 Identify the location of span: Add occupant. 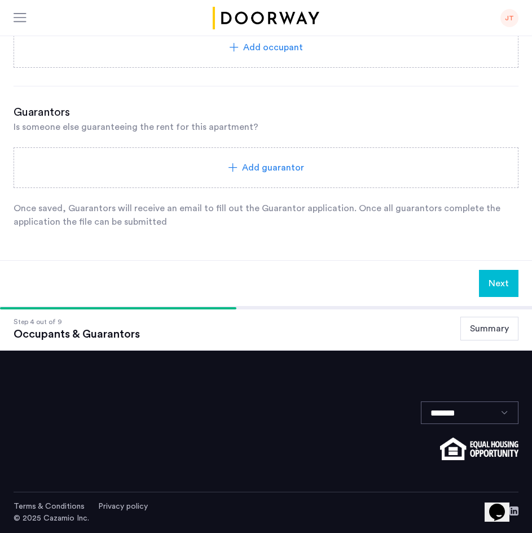
(273, 47).